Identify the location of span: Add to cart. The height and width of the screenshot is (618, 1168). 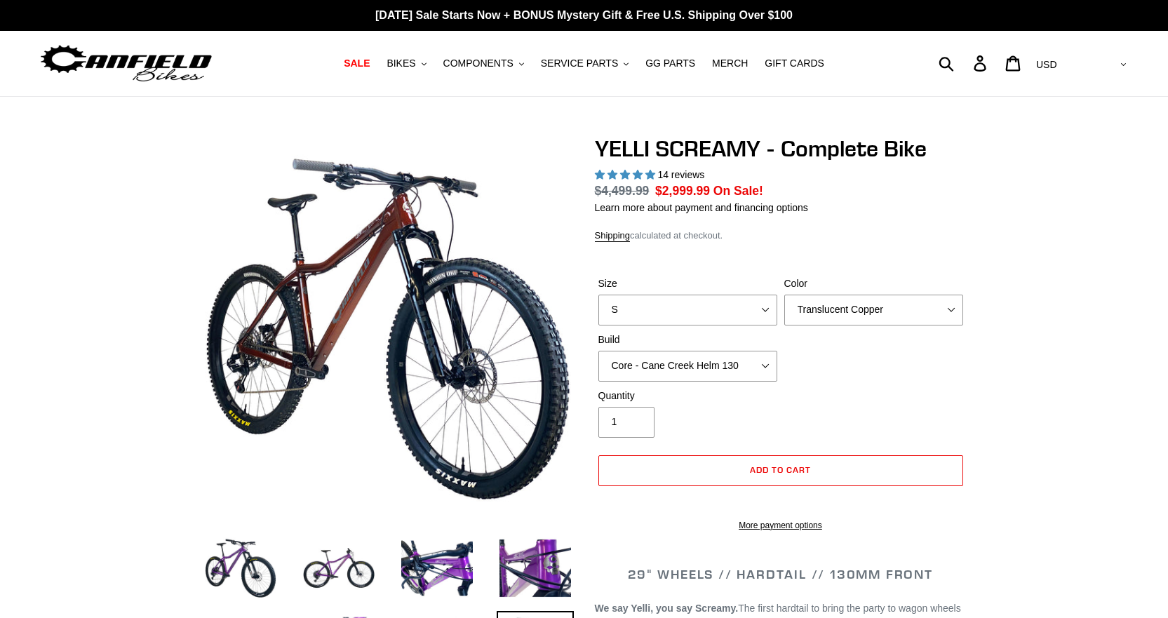
(780, 469).